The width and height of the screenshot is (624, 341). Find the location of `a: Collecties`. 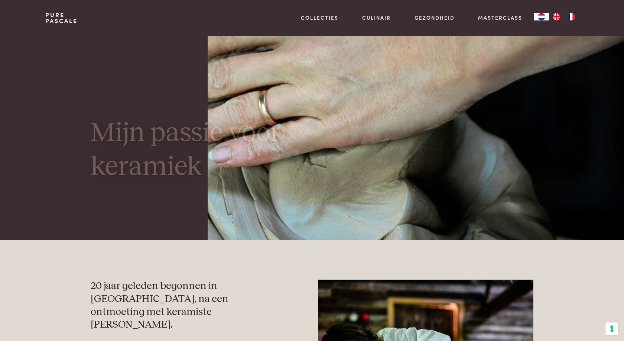

a: Collecties is located at coordinates (320, 17).